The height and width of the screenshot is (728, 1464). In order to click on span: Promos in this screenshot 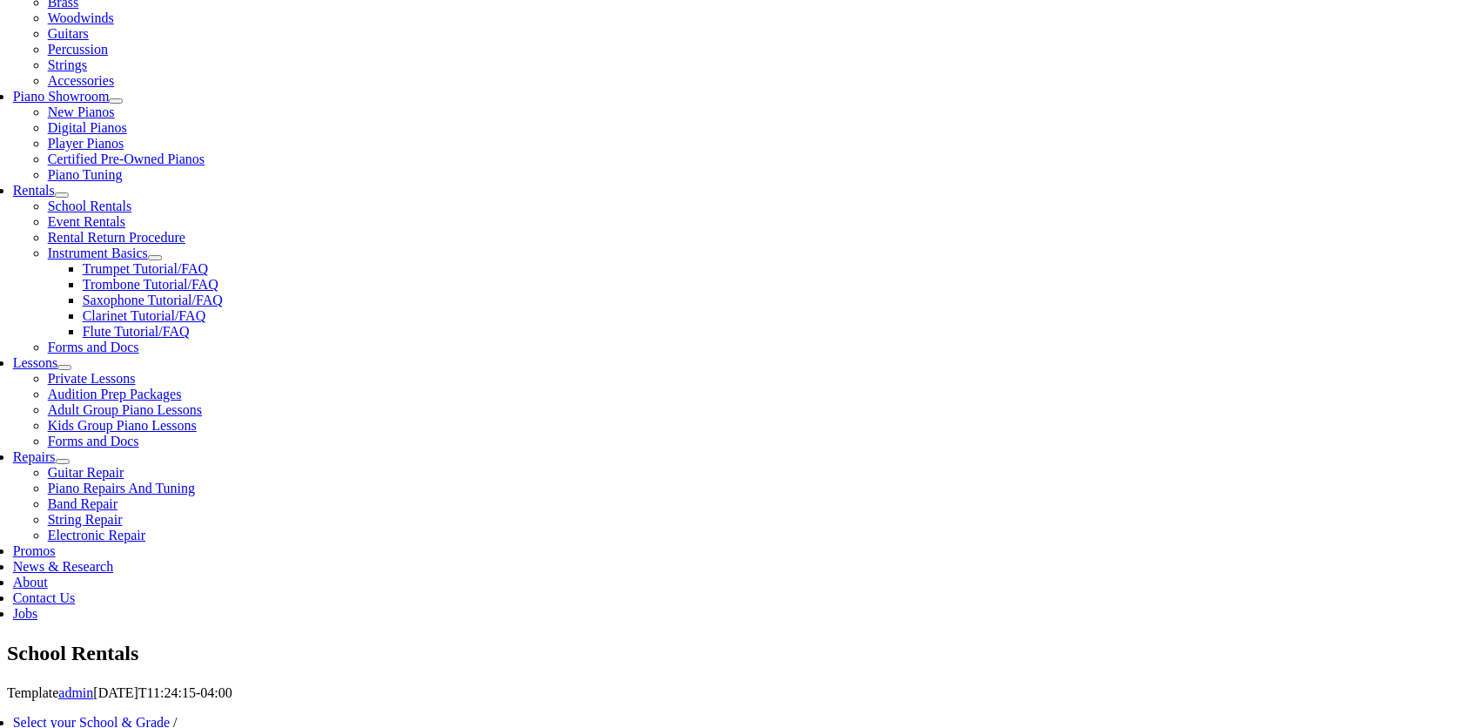, I will do `click(34, 550)`.